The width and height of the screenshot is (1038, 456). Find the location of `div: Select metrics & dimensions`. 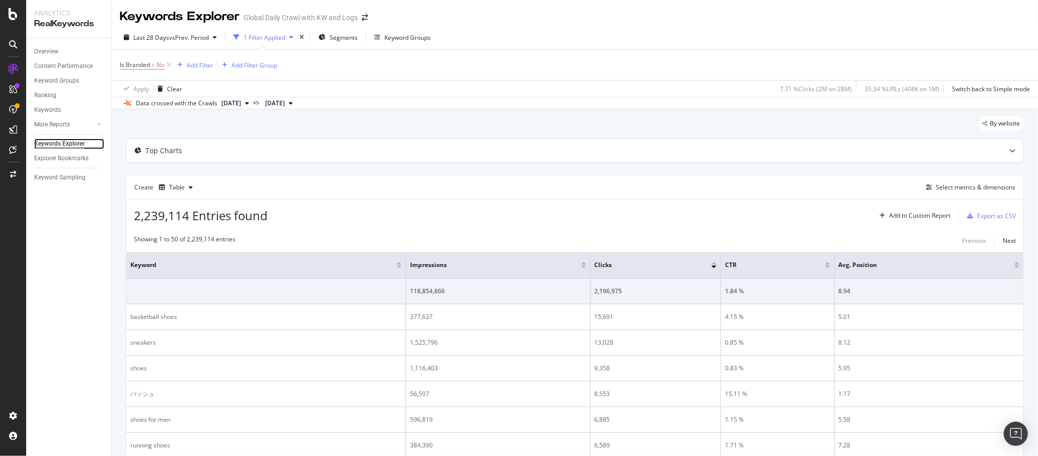

div: Select metrics & dimensions is located at coordinates (976, 187).